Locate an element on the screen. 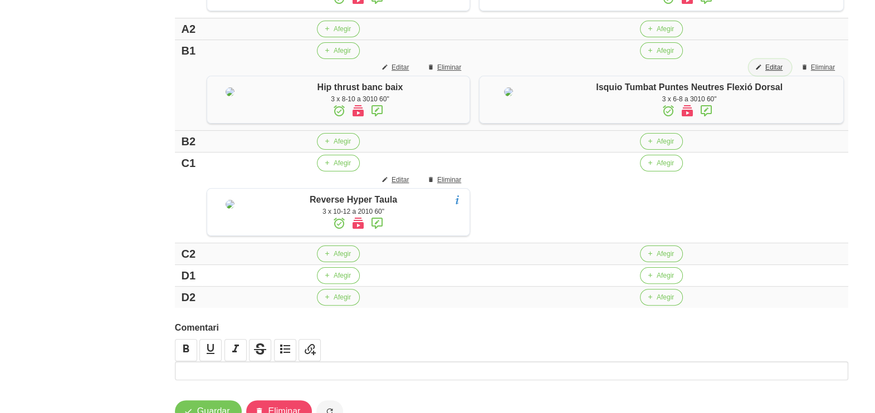 Image resolution: width=875 pixels, height=413 pixels. span: Isquio Tumbat Puntes Neutres Flexió Dorsal is located at coordinates (689, 87).